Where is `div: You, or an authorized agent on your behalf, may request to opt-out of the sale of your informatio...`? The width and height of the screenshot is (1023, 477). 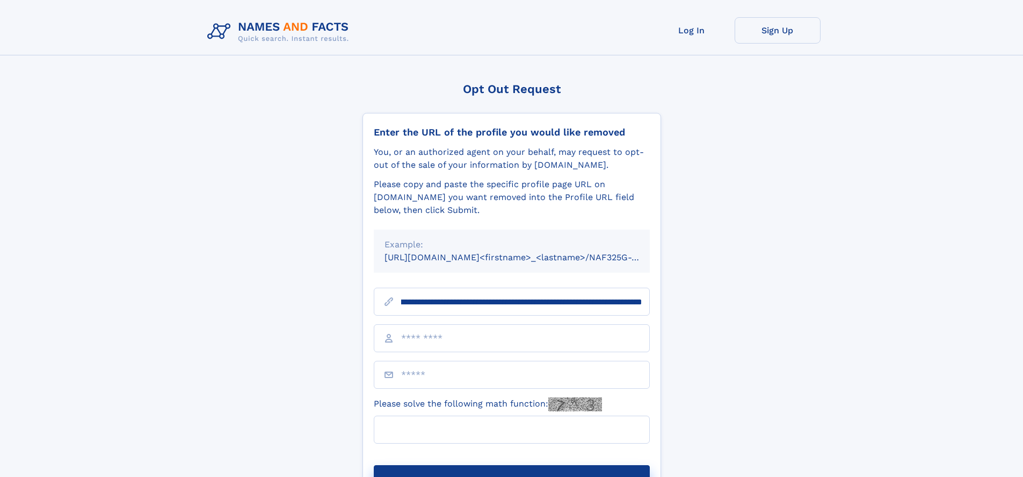
div: You, or an authorized agent on your behalf, may request to opt-out of the sale of your informatio... is located at coordinates (512, 158).